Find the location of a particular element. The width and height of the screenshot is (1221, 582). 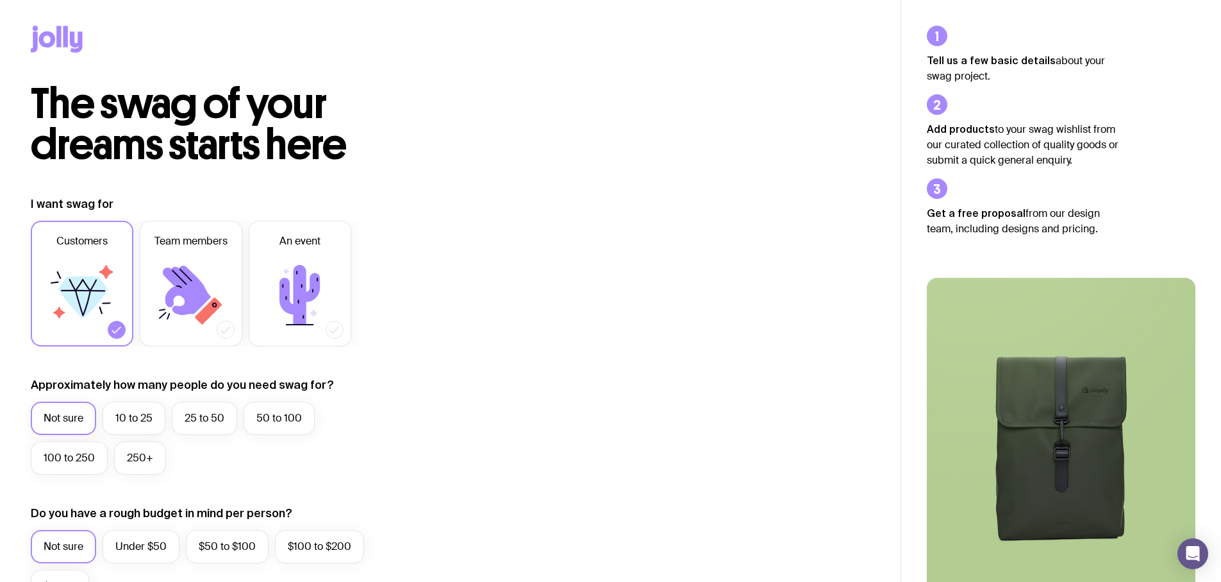

label: 250+ is located at coordinates (140, 458).